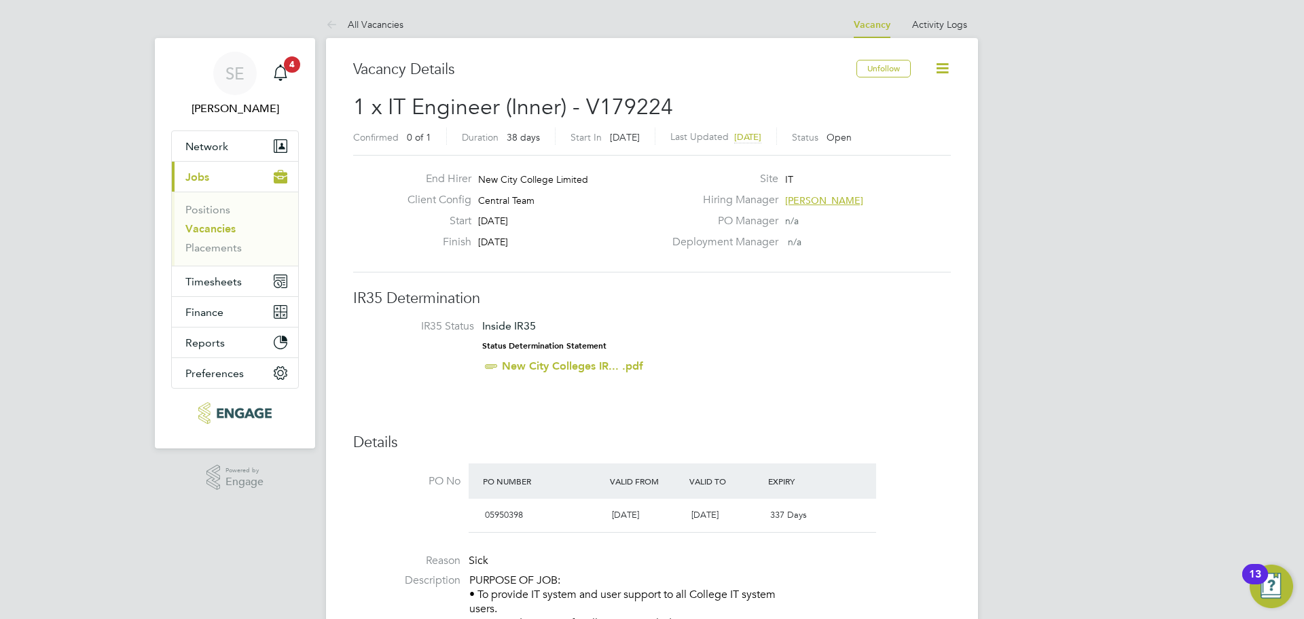 The image size is (1304, 619). Describe the element at coordinates (407, 580) in the screenshot. I see `label: Description` at that location.